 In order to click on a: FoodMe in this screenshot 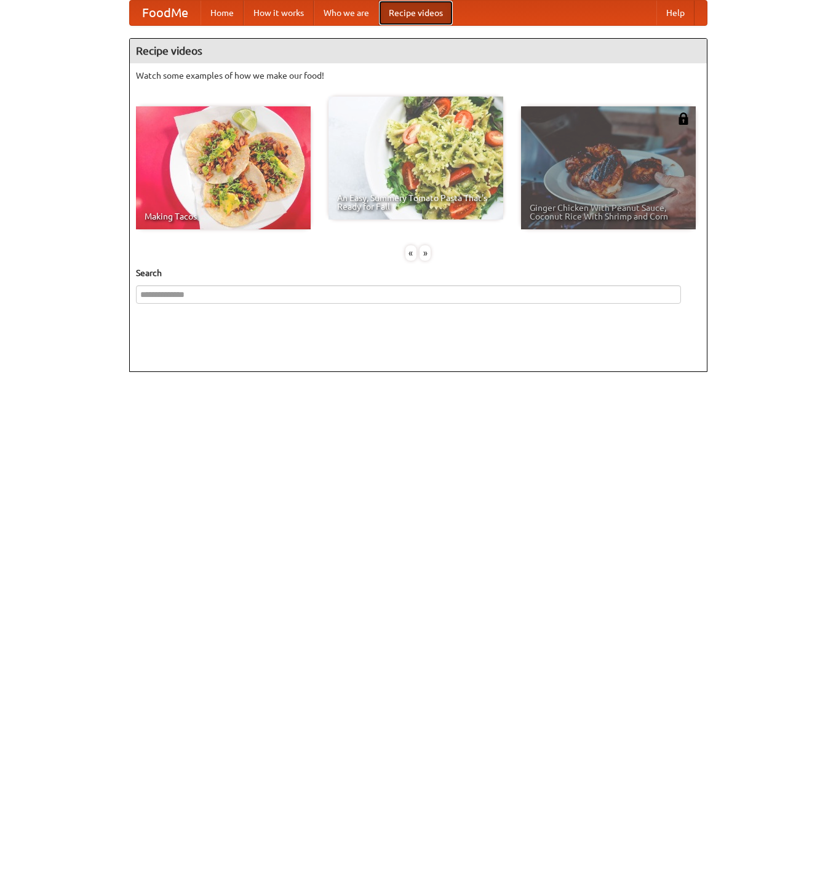, I will do `click(165, 13)`.